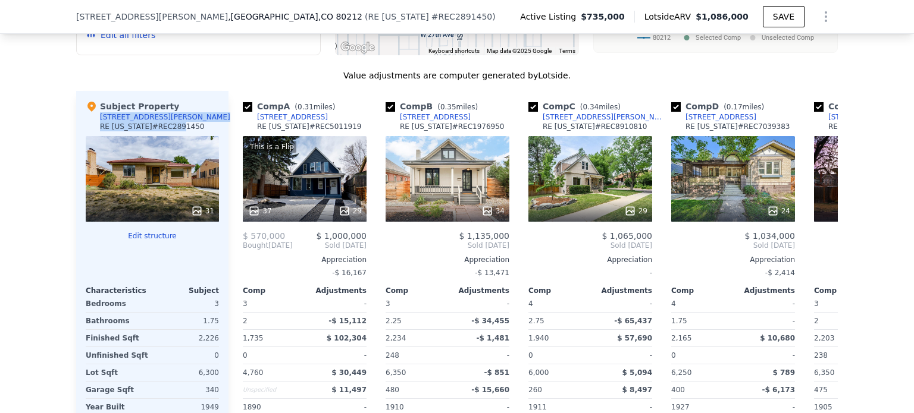  I want to click on div: 3, so click(187, 304).